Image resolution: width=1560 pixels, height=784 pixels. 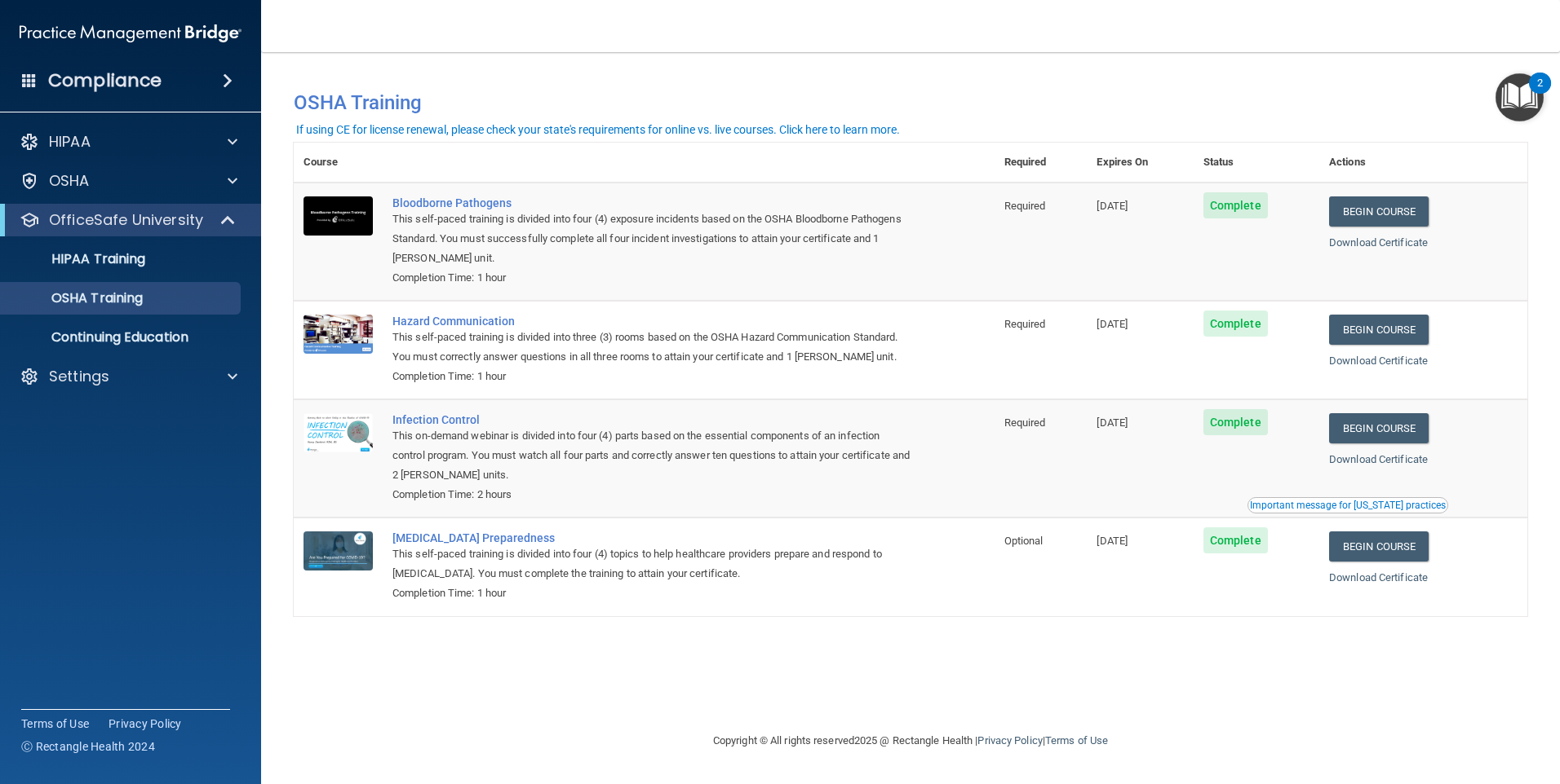 I want to click on div: Bloodborne Pathogens, so click(x=653, y=203).